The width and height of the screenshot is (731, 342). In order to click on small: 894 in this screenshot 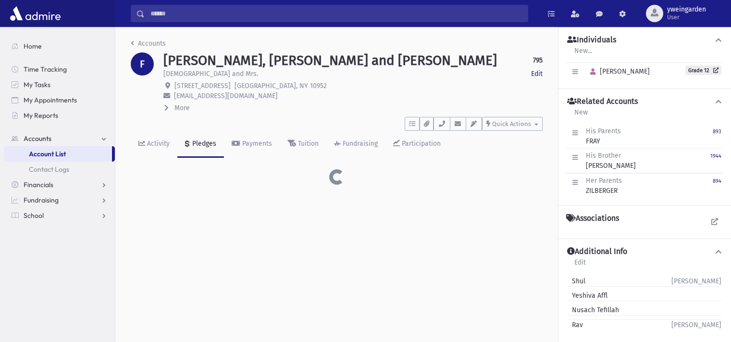, I will do `click(717, 181)`.